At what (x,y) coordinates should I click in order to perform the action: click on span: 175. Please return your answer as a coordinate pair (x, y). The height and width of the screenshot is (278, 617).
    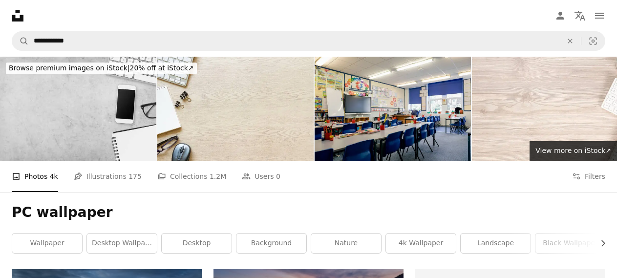
    Looking at the image, I should click on (135, 176).